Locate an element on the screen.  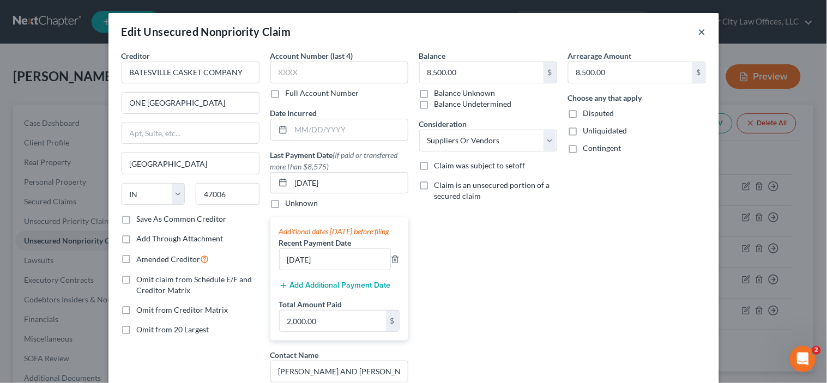
button: Add Additional Payment Date is located at coordinates (335, 286).